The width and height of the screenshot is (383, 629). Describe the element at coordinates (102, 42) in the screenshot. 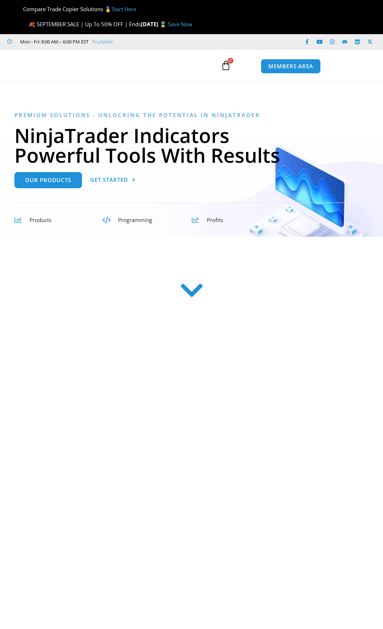

I see `a: Trustpilot` at that location.